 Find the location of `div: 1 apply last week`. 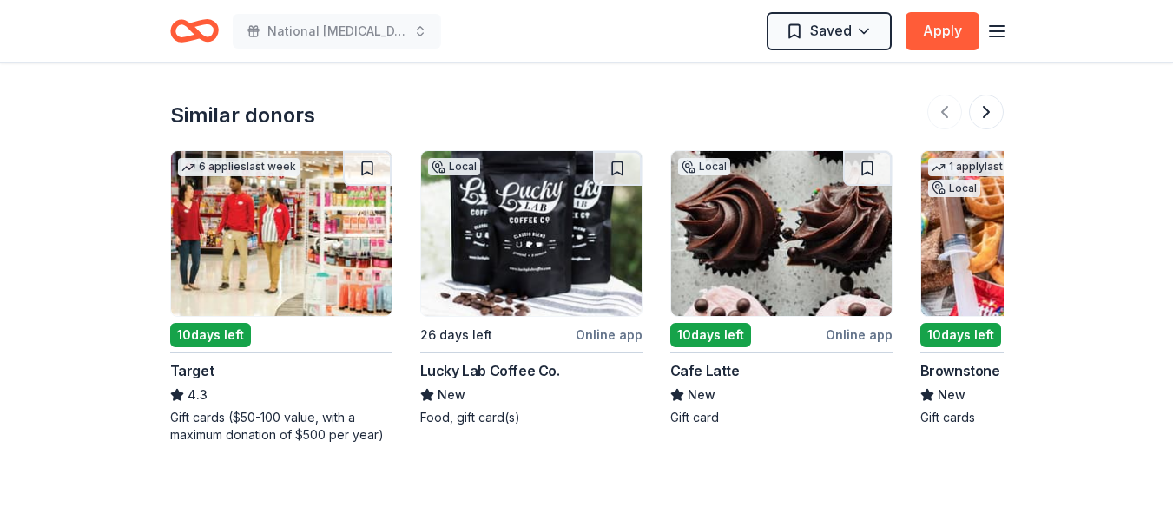

div: 1 apply last week is located at coordinates (983, 167).